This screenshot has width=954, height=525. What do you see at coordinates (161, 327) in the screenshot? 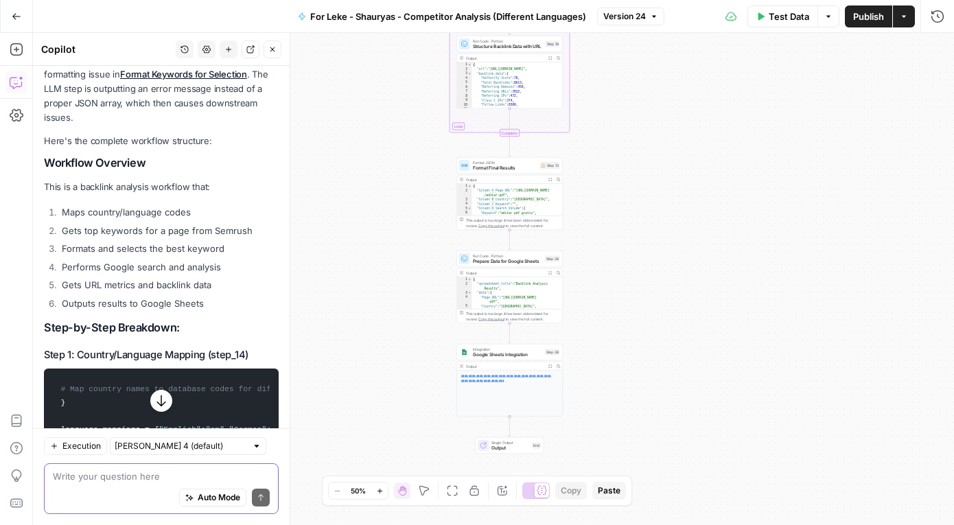
I see `h2: Step-by-Step Breakdown:` at bounding box center [161, 327].